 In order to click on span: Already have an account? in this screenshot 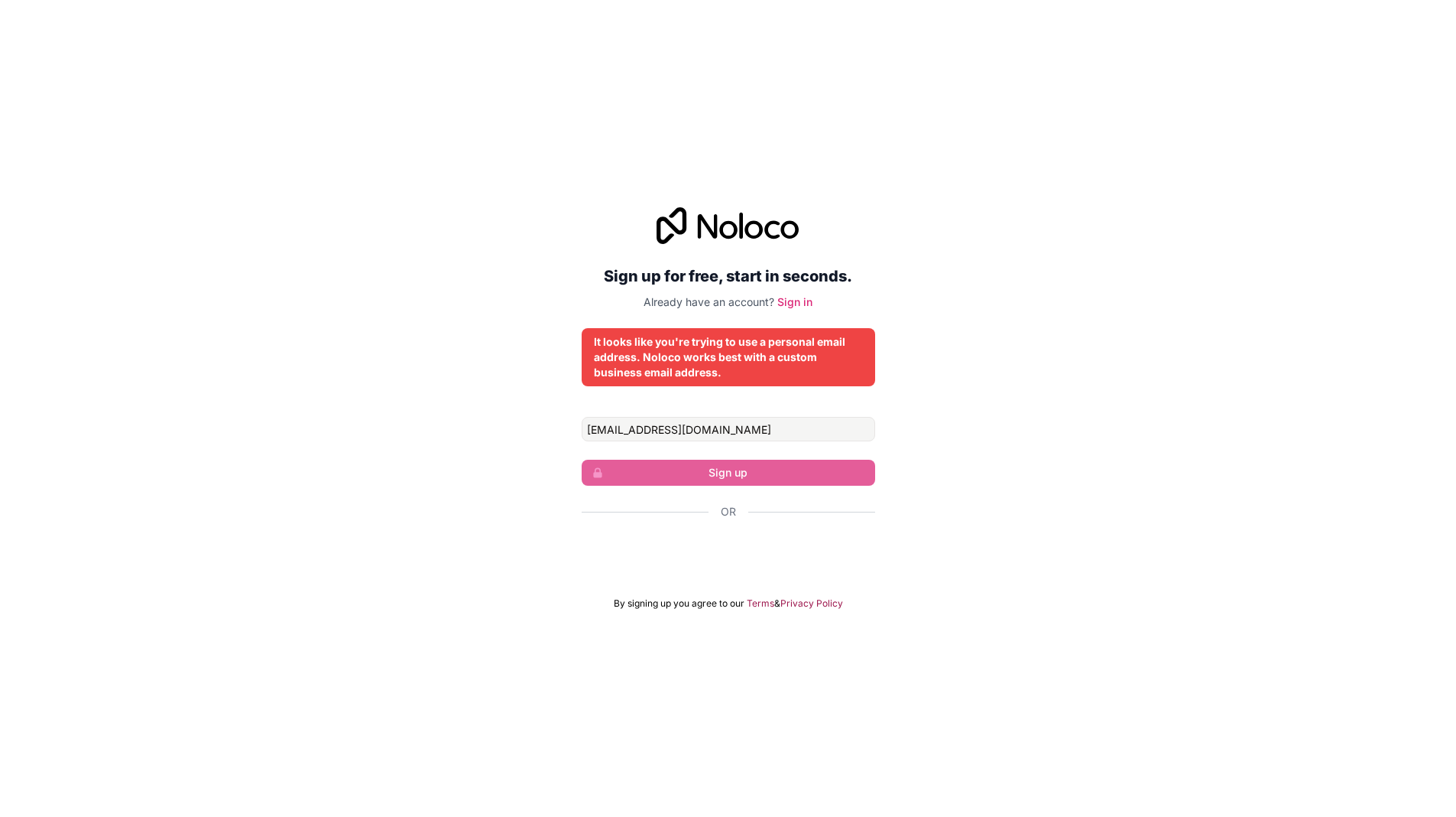, I will do `click(708, 301)`.